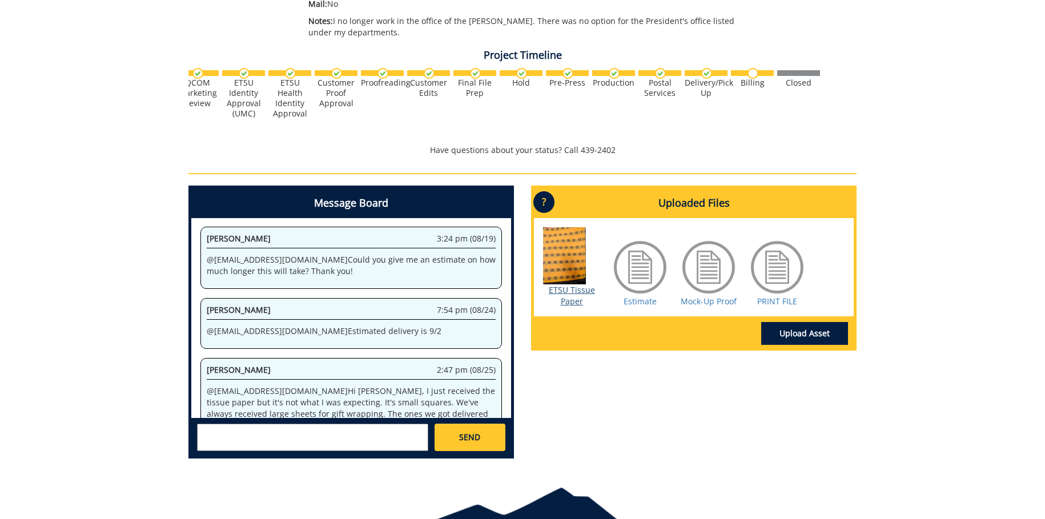 Image resolution: width=1045 pixels, height=519 pixels. What do you see at coordinates (752, 83) in the screenshot?
I see `div: Billing` at bounding box center [752, 83].